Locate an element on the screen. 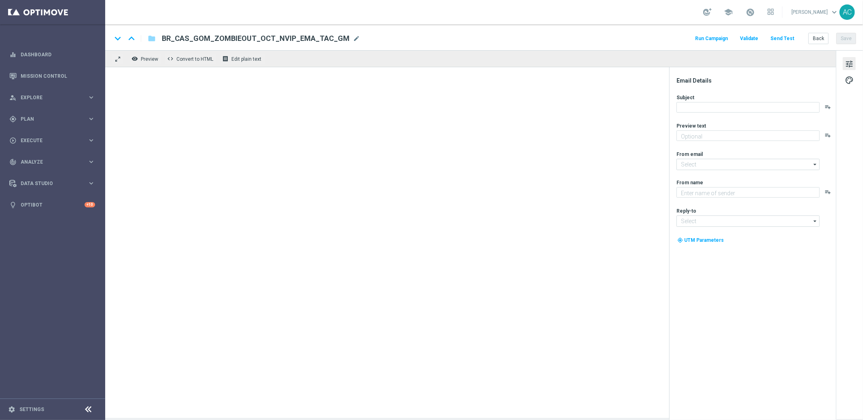 This screenshot has height=420, width=863. span: Preview is located at coordinates (149, 59).